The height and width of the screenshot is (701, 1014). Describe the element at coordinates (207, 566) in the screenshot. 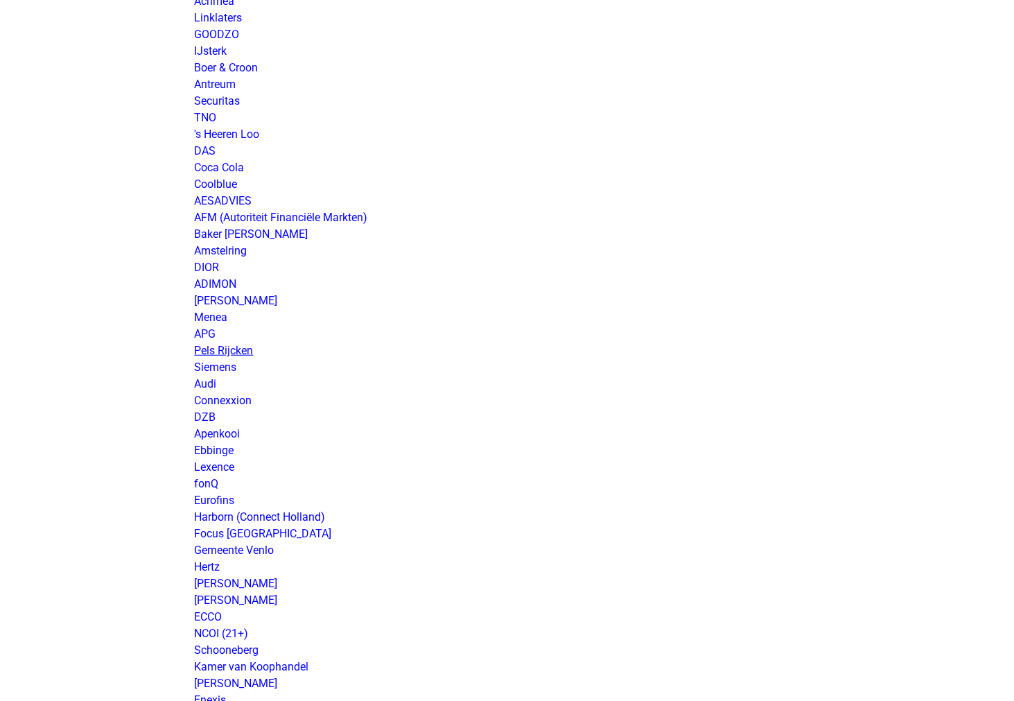

I see `a: Hertz` at that location.